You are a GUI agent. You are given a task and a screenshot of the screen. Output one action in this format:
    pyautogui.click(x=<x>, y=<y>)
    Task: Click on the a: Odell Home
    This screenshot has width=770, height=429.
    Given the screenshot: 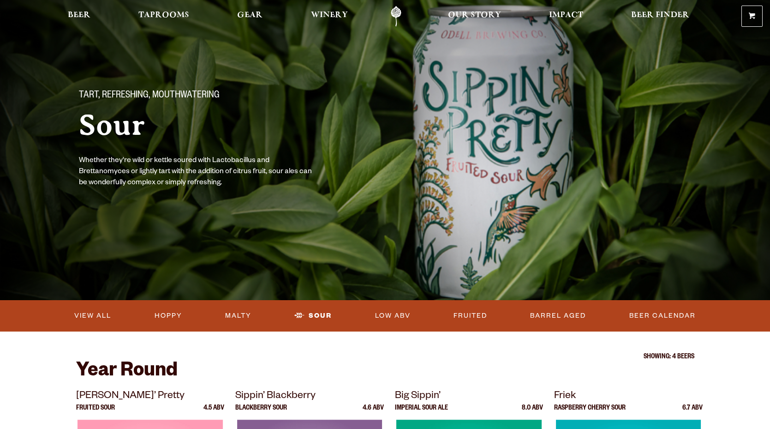 What is the action you would take?
    pyautogui.click(x=396, y=16)
    